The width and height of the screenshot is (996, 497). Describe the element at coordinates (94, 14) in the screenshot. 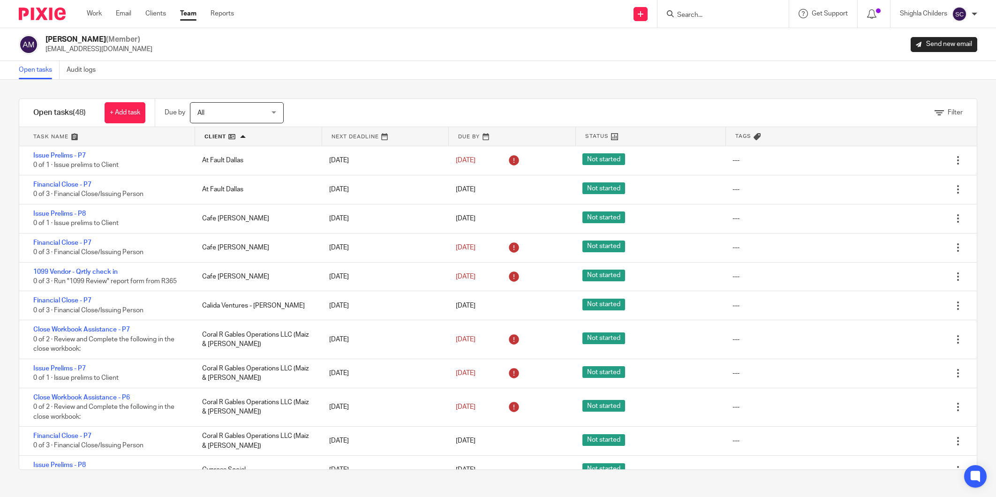

I see `a: Work` at that location.